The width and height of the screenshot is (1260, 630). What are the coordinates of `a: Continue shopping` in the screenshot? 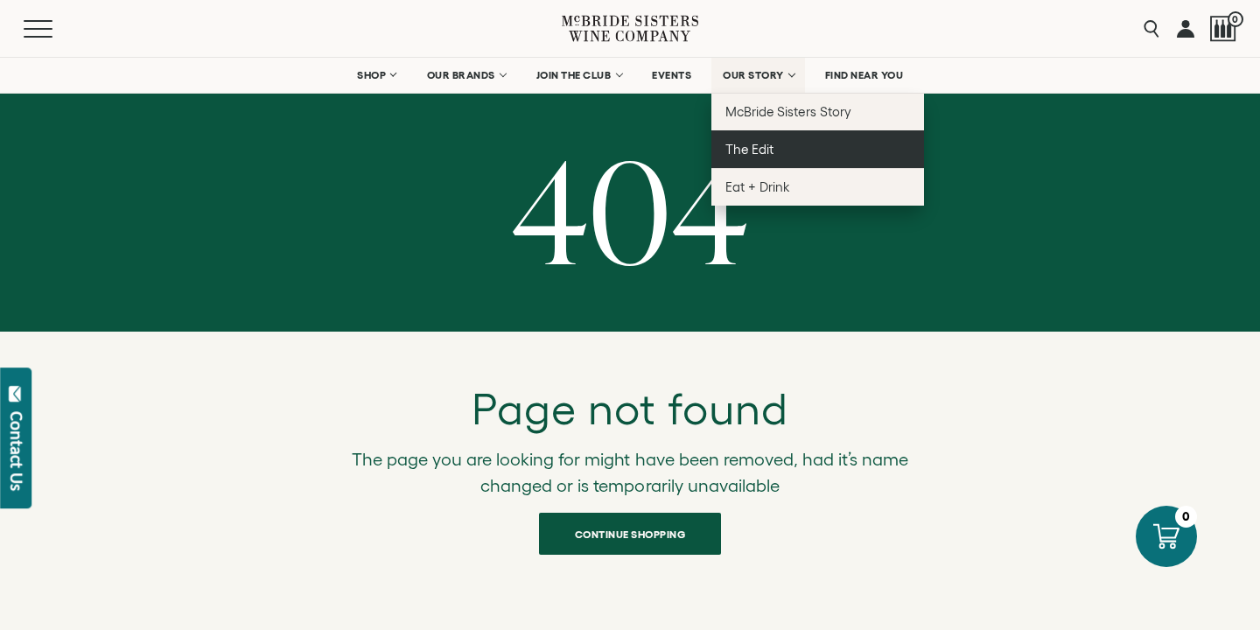 It's located at (630, 534).